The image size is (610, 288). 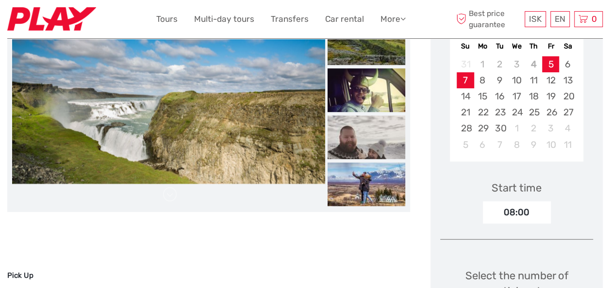 I want to click on div: Choose Monday, September 15th, 2025, so click(x=482, y=96).